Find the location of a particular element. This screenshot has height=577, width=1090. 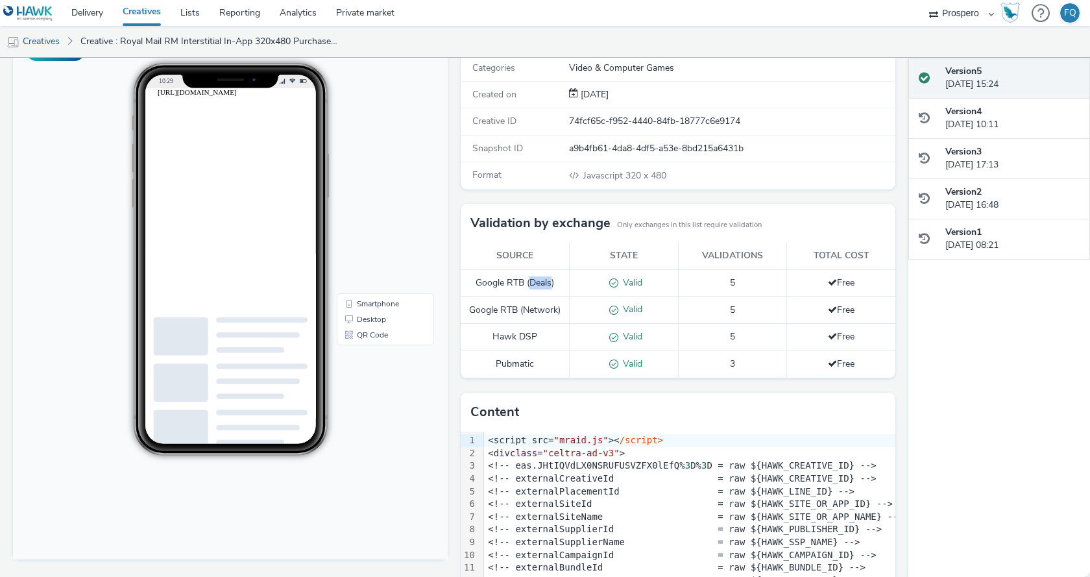

div: 5 is located at coordinates (468, 492).